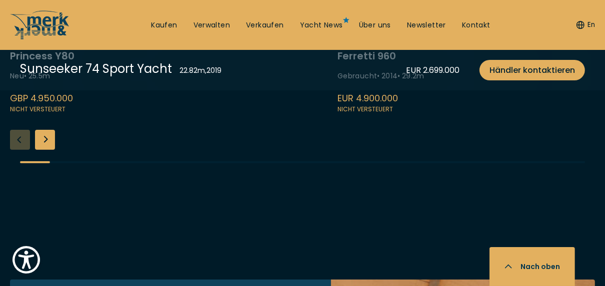 This screenshot has height=286, width=605. What do you see at coordinates (476, 25) in the screenshot?
I see `a: Kontakt` at bounding box center [476, 25].